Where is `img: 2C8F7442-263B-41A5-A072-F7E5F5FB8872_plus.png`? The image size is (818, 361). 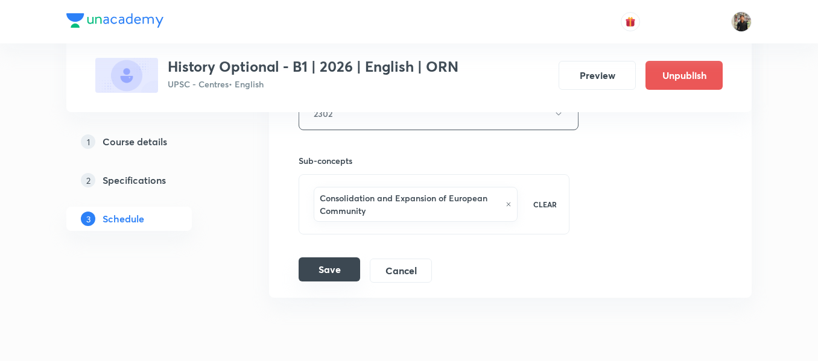 img: 2C8F7442-263B-41A5-A072-F7E5F5FB8872_plus.png is located at coordinates (127, 75).